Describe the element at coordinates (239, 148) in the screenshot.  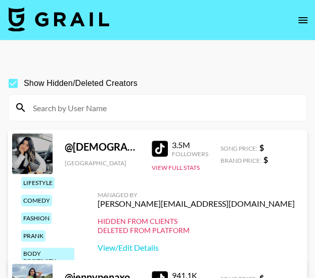
I see `span: Song Price:` at that location.